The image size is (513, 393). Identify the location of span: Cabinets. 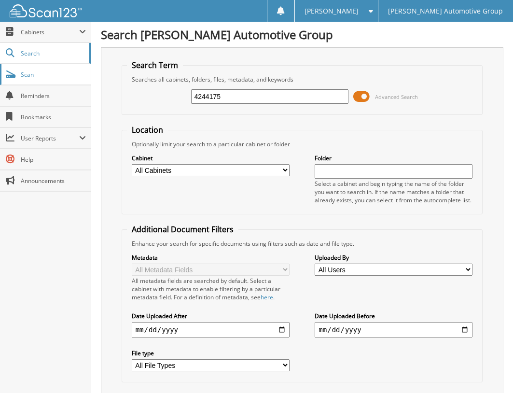
(50, 32).